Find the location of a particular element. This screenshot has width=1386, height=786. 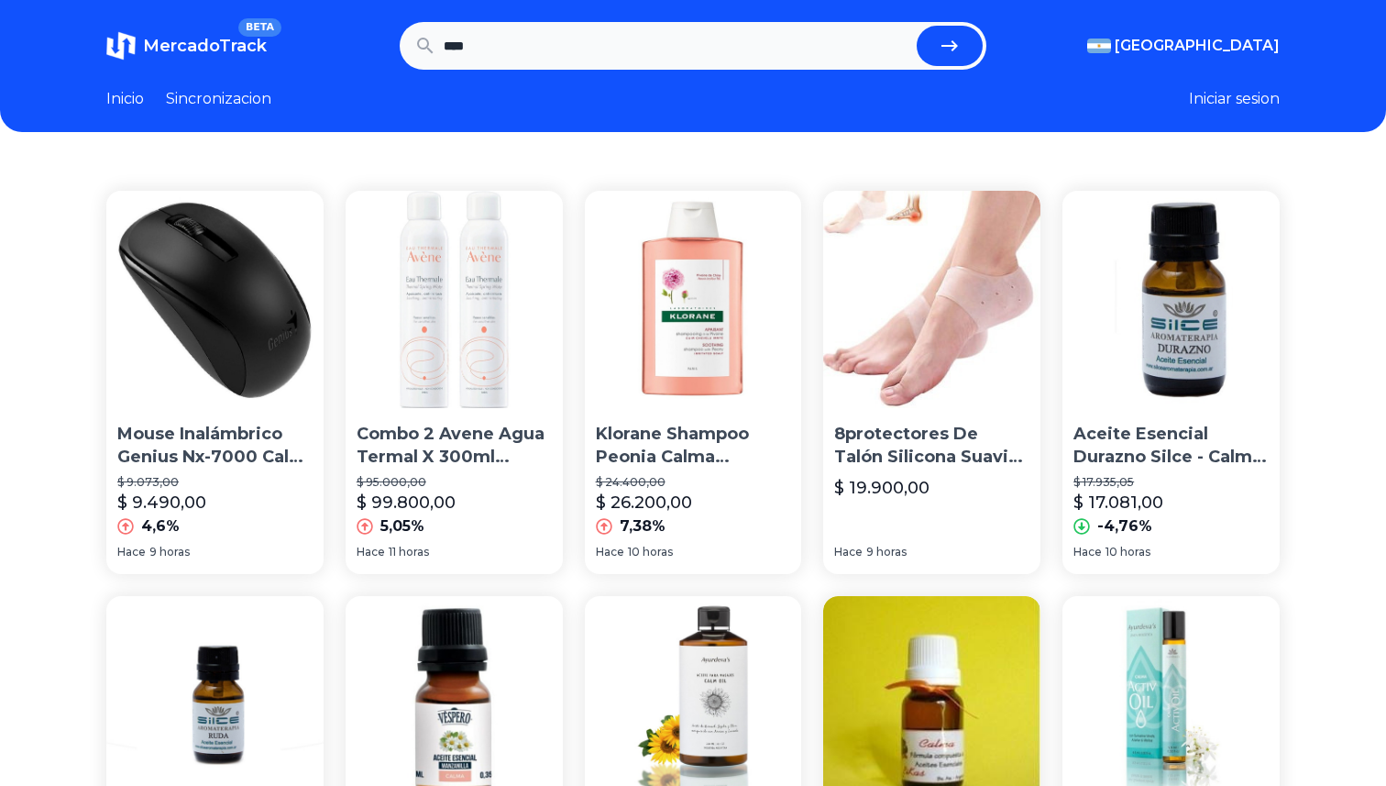

p: $ 9.073,00 is located at coordinates (215, 482).